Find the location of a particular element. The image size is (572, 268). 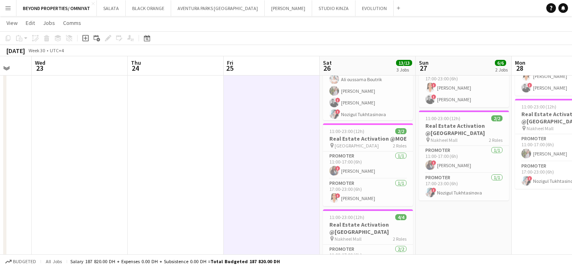

span: 24 is located at coordinates (135, 68).